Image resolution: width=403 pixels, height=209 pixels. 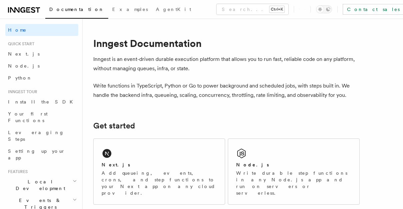 What do you see at coordinates (159, 171) in the screenshot?
I see `a: Next.jsAdd queueing, events, crons, and step functions to your Next app on any cloud provider.` at bounding box center [159, 171].